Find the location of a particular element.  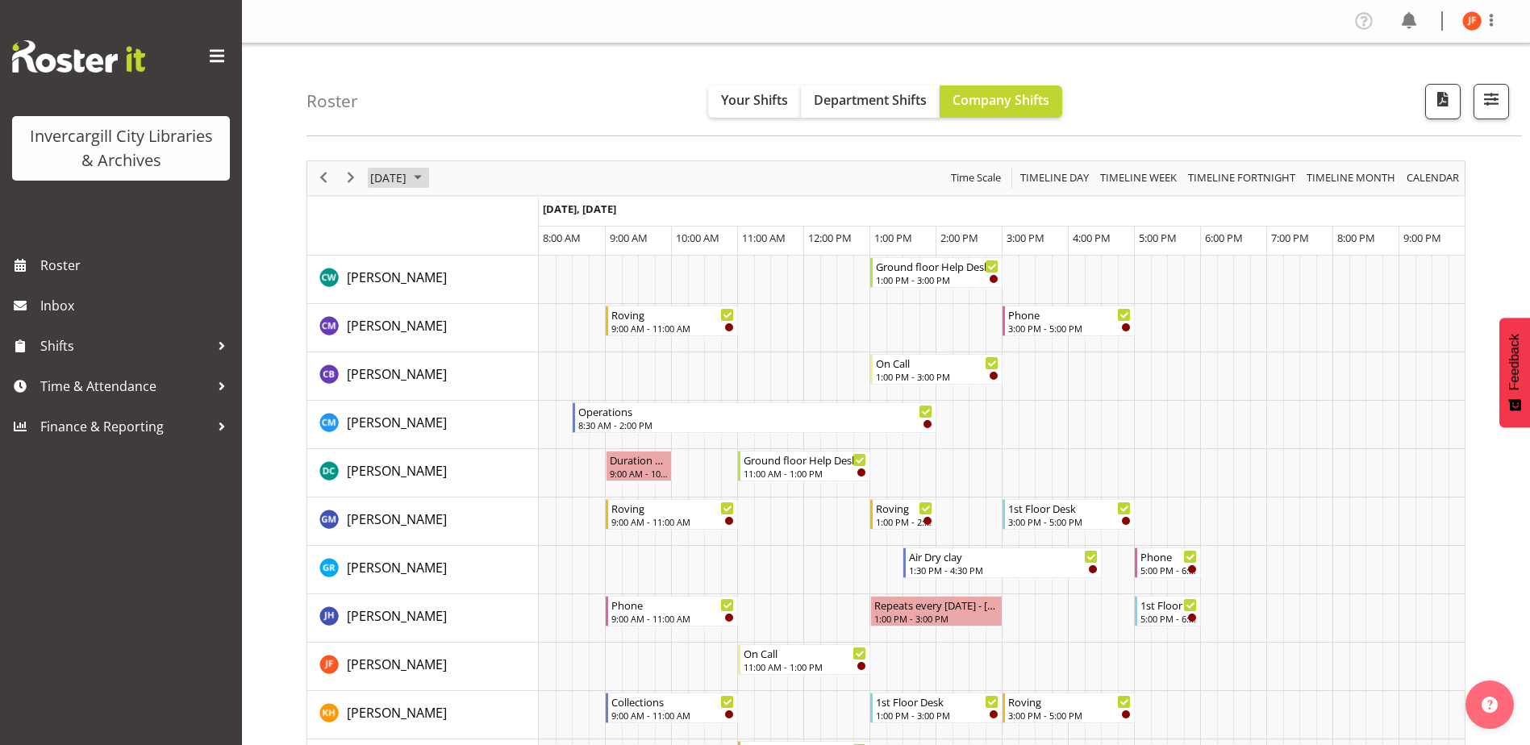

button: Company Shifts is located at coordinates (1001, 102).